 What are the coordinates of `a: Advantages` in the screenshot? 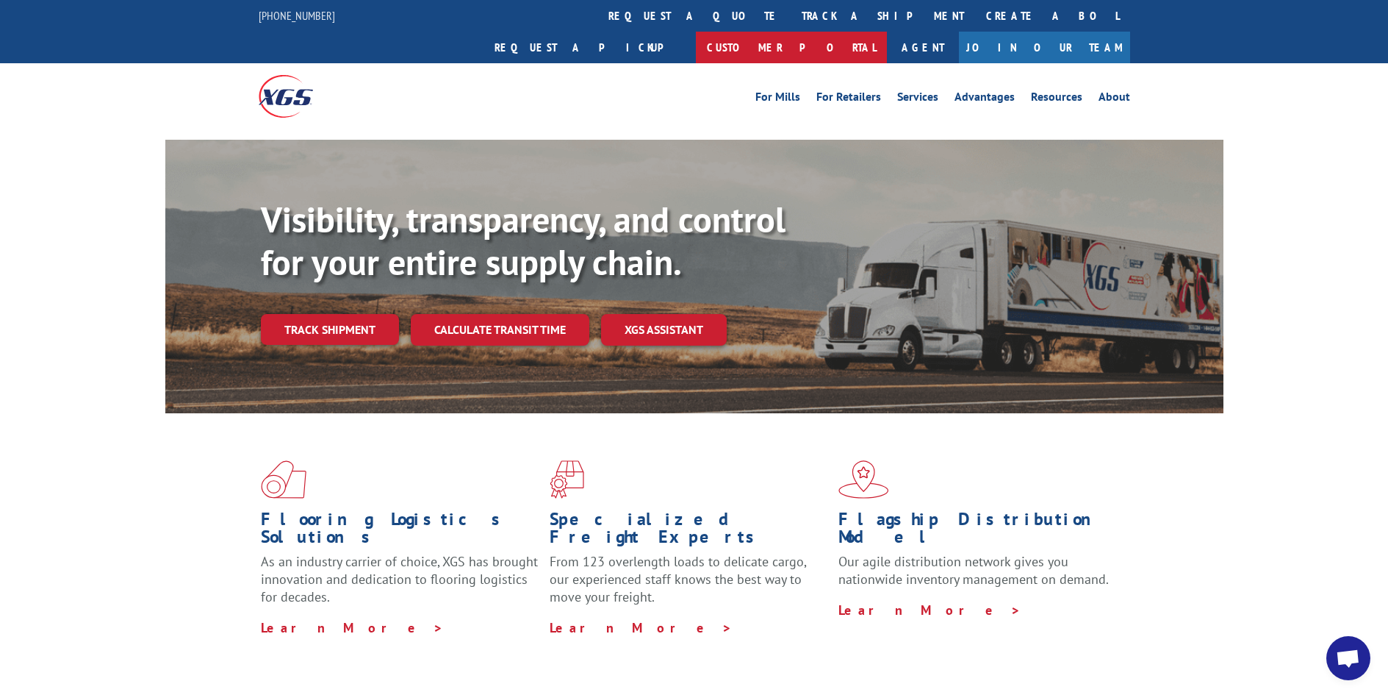 It's located at (985, 99).